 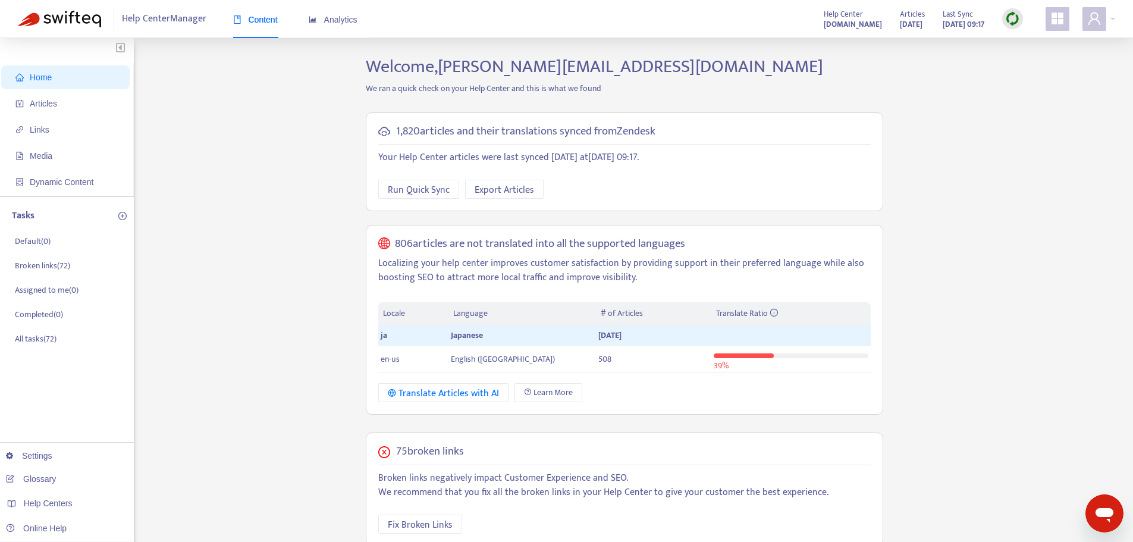 What do you see at coordinates (23, 216) in the screenshot?
I see `p: Tasks` at bounding box center [23, 216].